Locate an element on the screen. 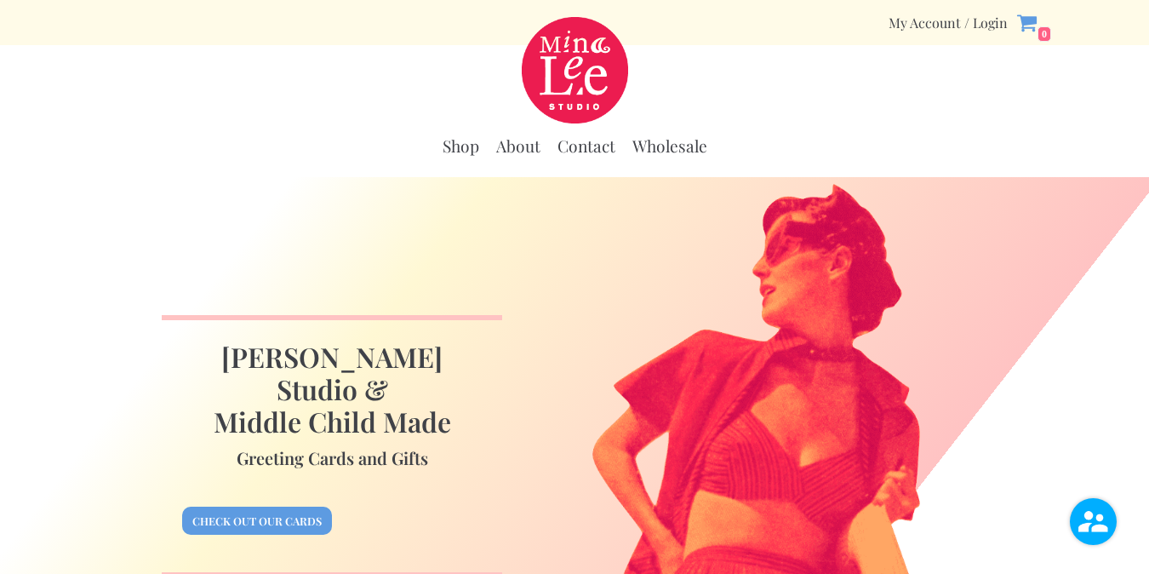 The image size is (1149, 574). h4: Greeting Cards and Gifts is located at coordinates (332, 458).